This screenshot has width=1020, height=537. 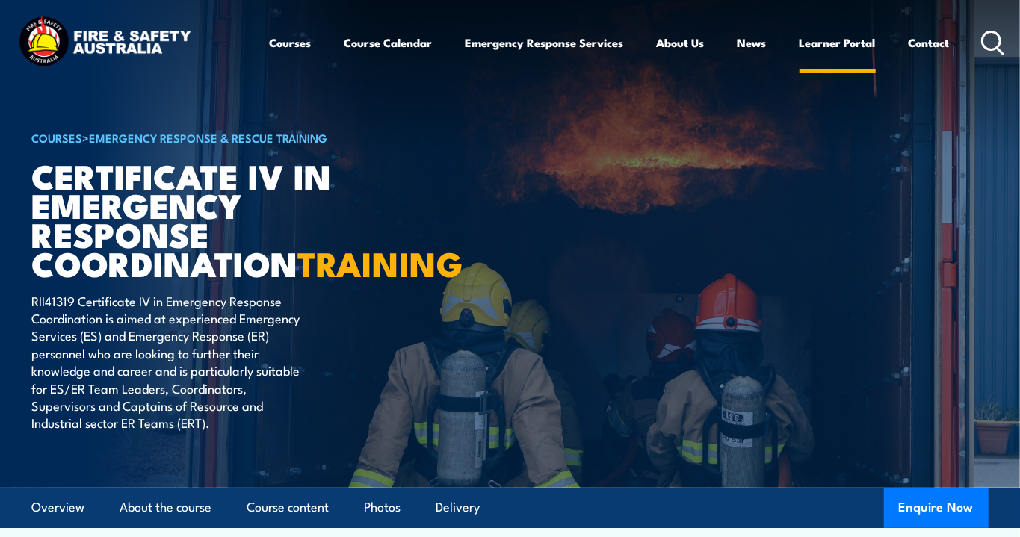 What do you see at coordinates (681, 43) in the screenshot?
I see `a: About Us` at bounding box center [681, 43].